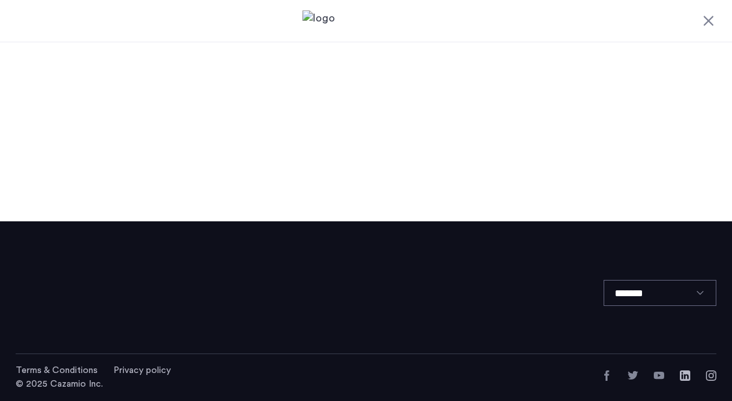  Describe the element at coordinates (659, 376) in the screenshot. I see `a: YouTube` at that location.